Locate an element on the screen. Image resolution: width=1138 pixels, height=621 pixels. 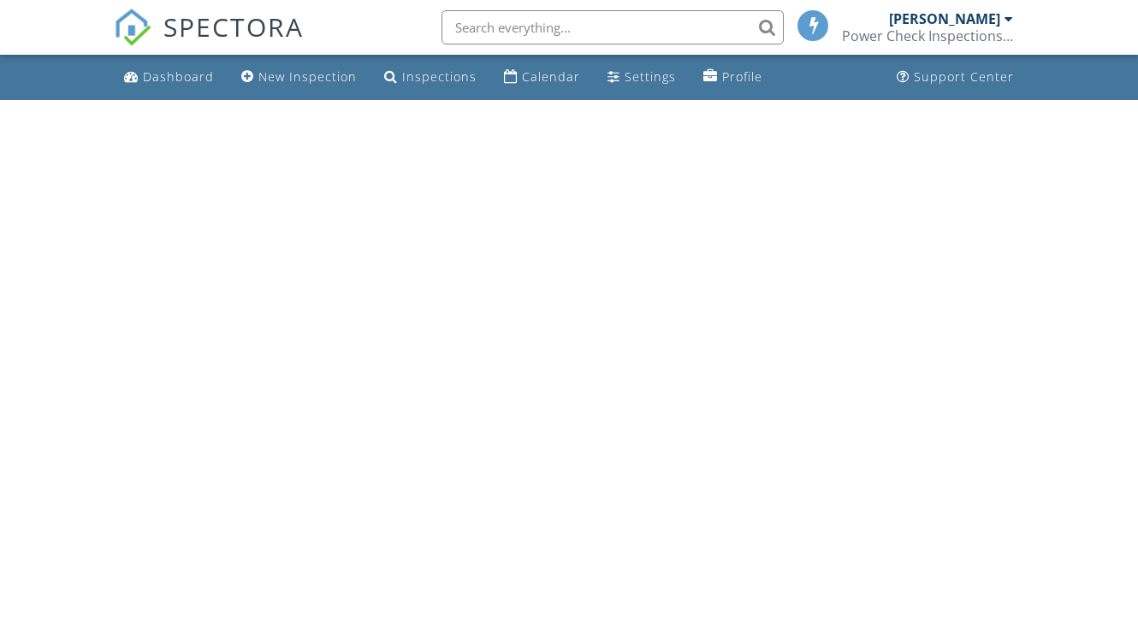
a: Calendar is located at coordinates (541, 77).